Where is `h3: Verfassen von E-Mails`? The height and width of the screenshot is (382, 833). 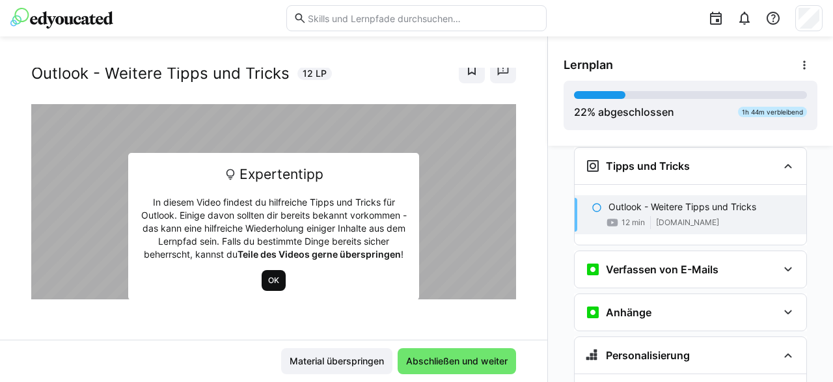 h3: Verfassen von E-Mails is located at coordinates (662, 269).